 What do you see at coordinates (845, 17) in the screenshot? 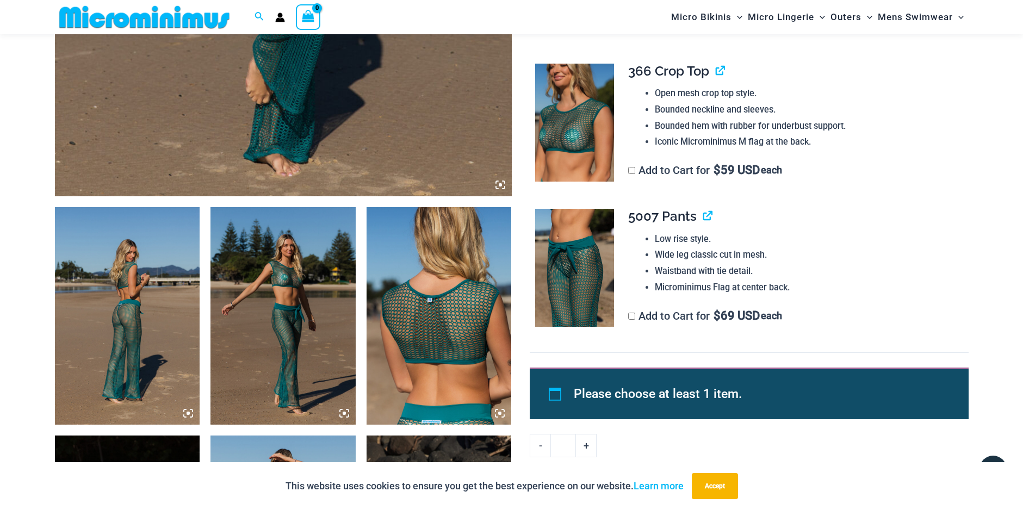
I see `span: Outers` at bounding box center [845, 17].